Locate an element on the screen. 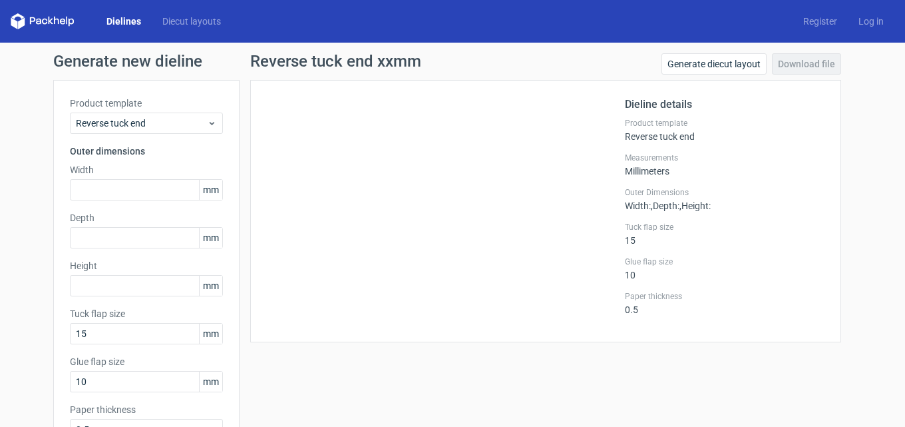 This screenshot has width=905, height=427. a: Log in is located at coordinates (871, 21).